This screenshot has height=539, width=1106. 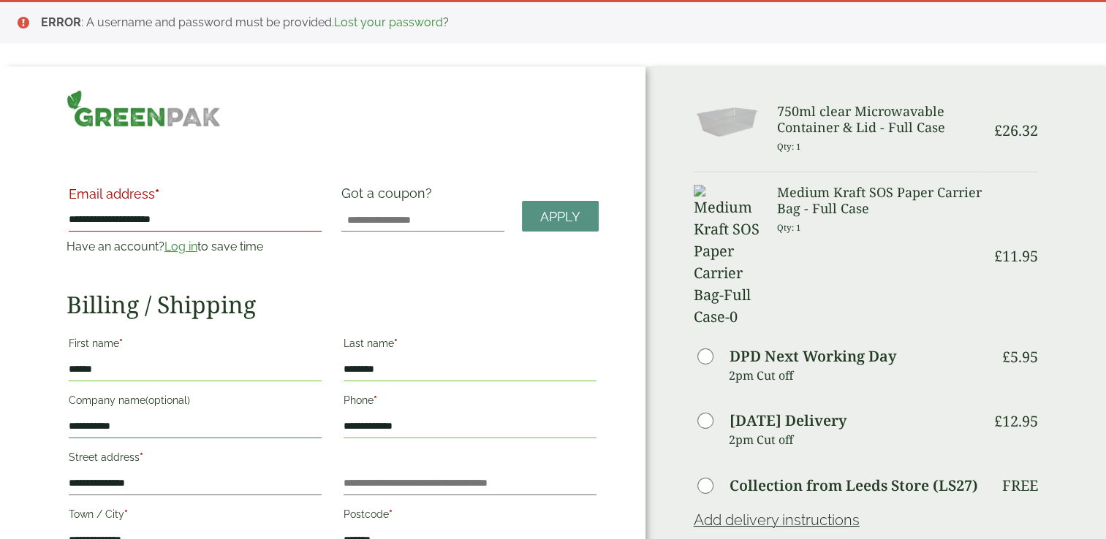 I want to click on a: Lost your password, so click(x=388, y=22).